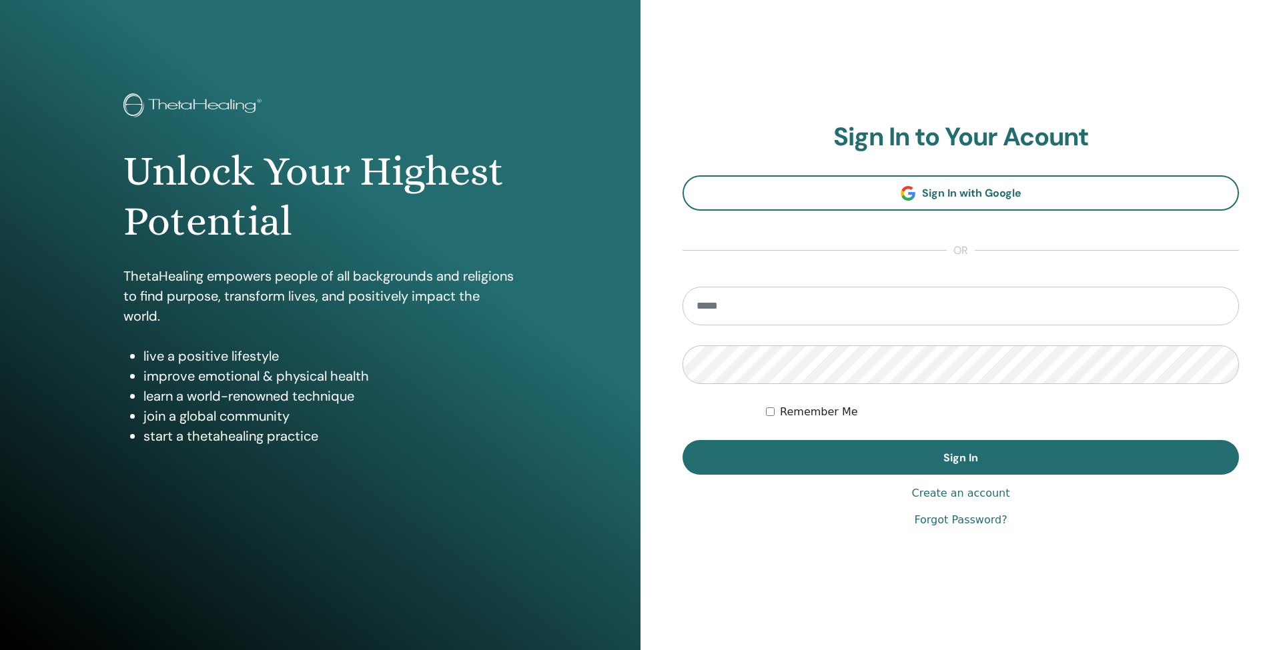 The width and height of the screenshot is (1281, 650). Describe the element at coordinates (320, 196) in the screenshot. I see `h1: Unlock Your Highest Potential` at that location.